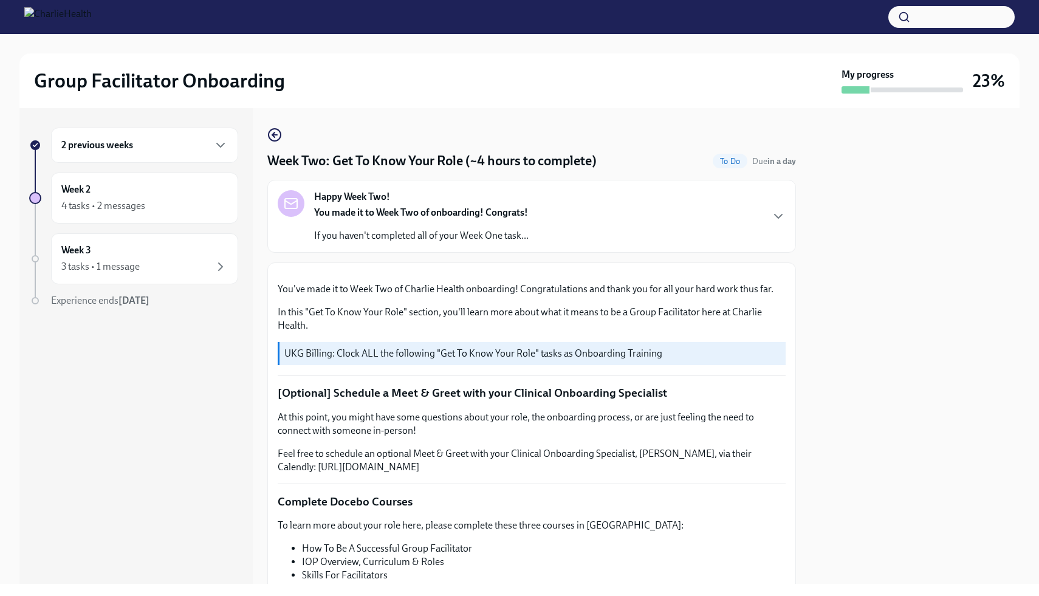  What do you see at coordinates (76, 250) in the screenshot?
I see `h6: Week 3` at bounding box center [76, 250].